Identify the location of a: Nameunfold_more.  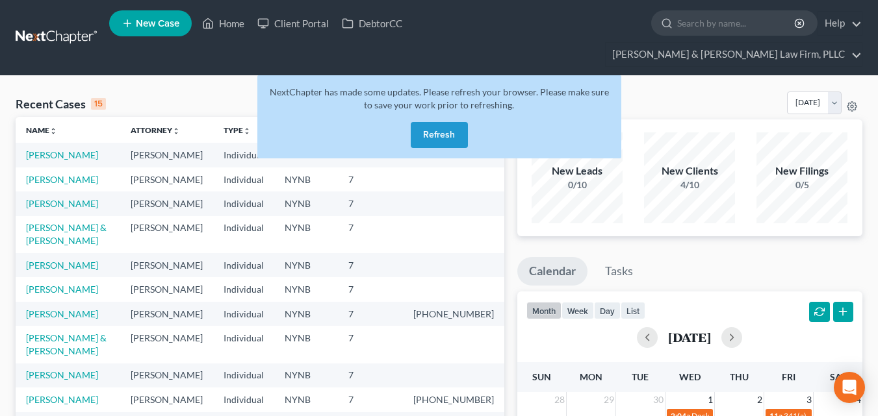
(42, 130).